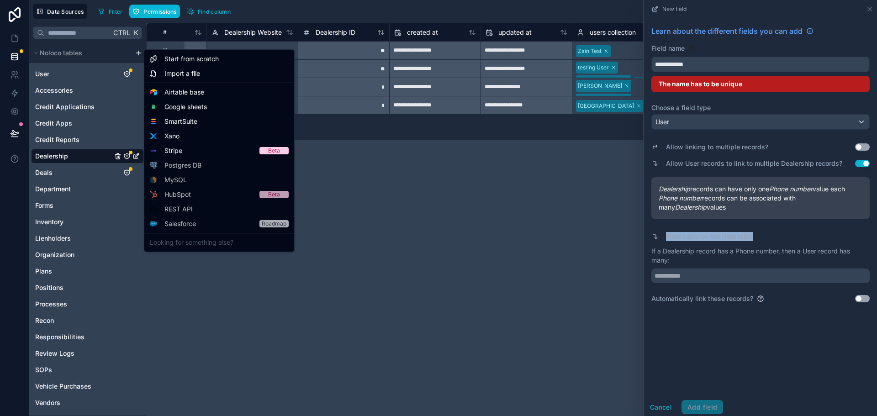  I want to click on span: Xano, so click(172, 136).